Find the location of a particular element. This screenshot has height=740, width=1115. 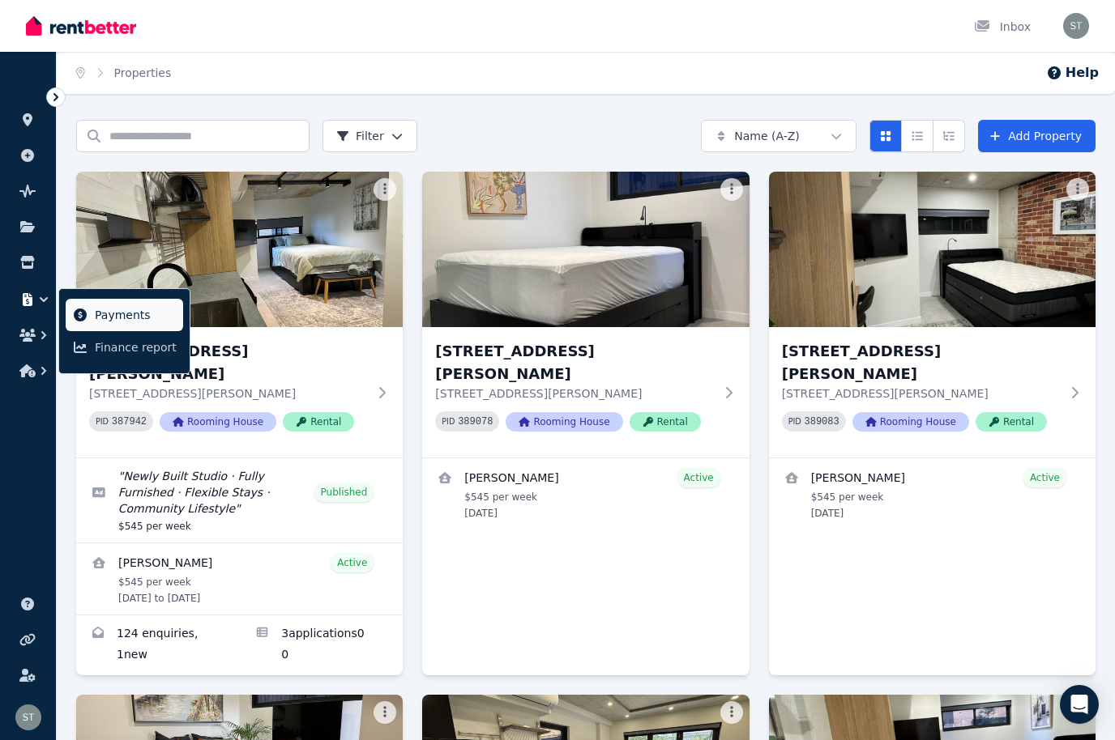

div: Open Intercom Messenger is located at coordinates (1079, 705).